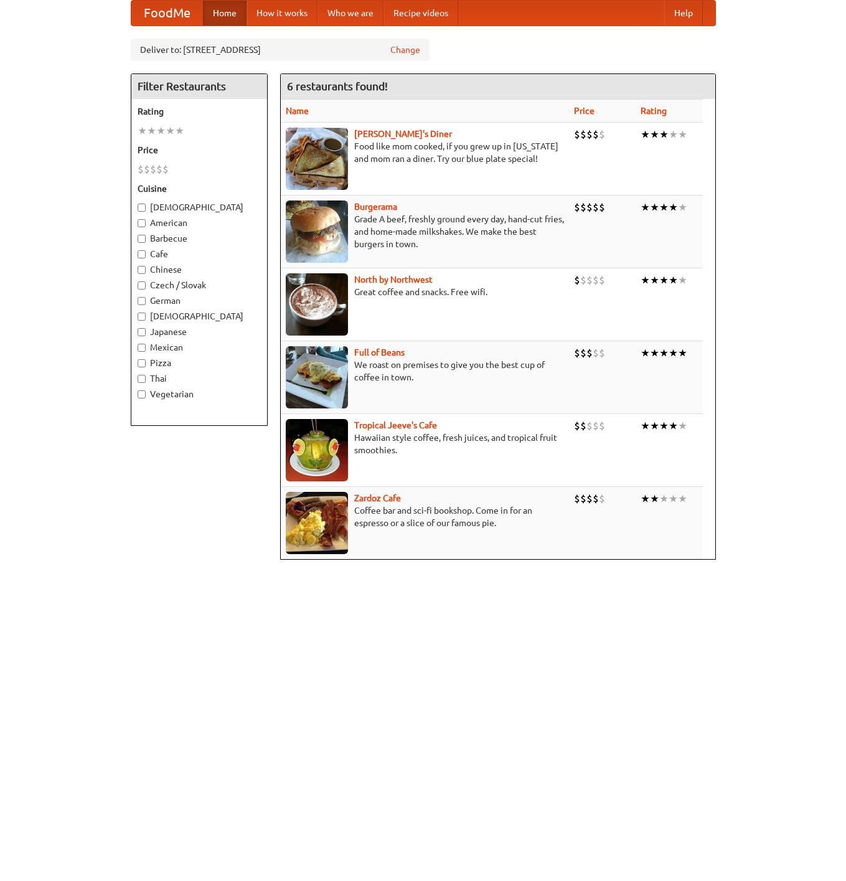 The width and height of the screenshot is (846, 881). Describe the element at coordinates (375, 207) in the screenshot. I see `b: Burgerama` at that location.